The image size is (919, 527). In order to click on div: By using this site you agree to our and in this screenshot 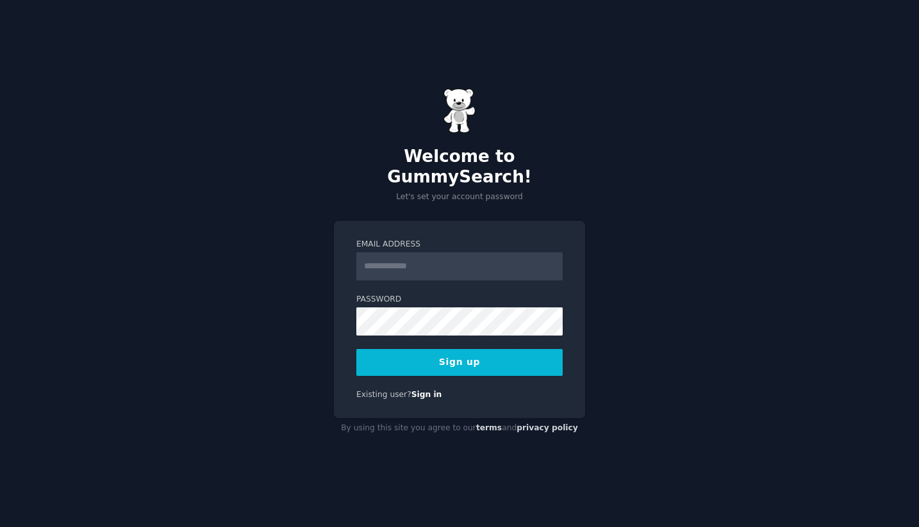, I will do `click(459, 429)`.